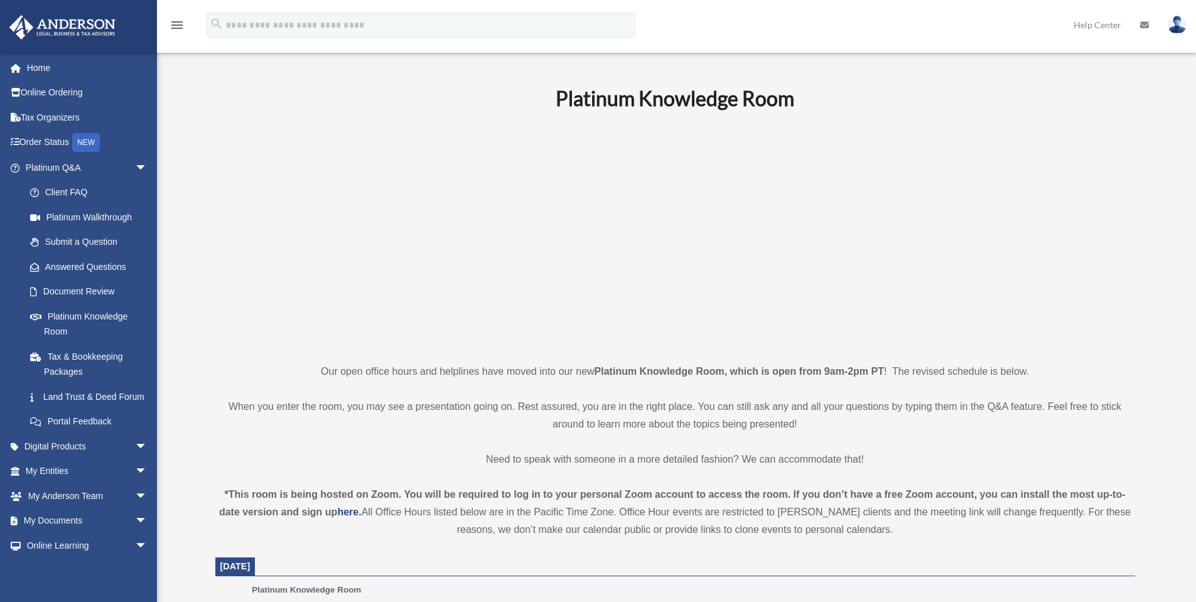 This screenshot has height=602, width=1196. I want to click on a: Digital Productsarrow_drop_down, so click(87, 446).